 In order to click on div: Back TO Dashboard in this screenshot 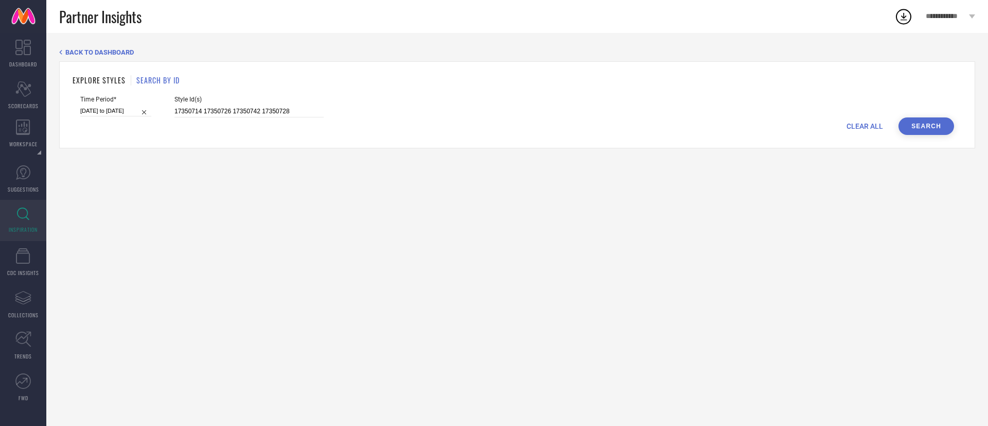, I will do `click(517, 52)`.